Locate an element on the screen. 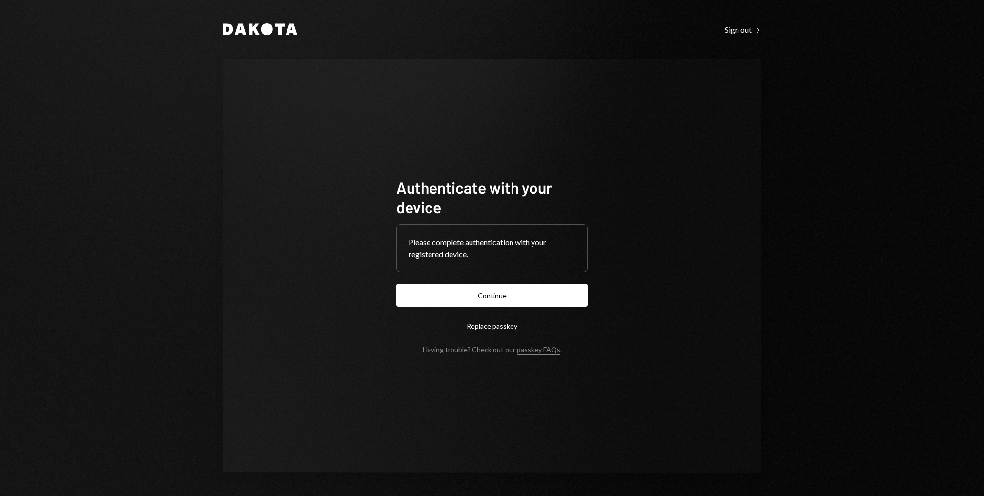  a: passkey FAQs is located at coordinates (539, 350).